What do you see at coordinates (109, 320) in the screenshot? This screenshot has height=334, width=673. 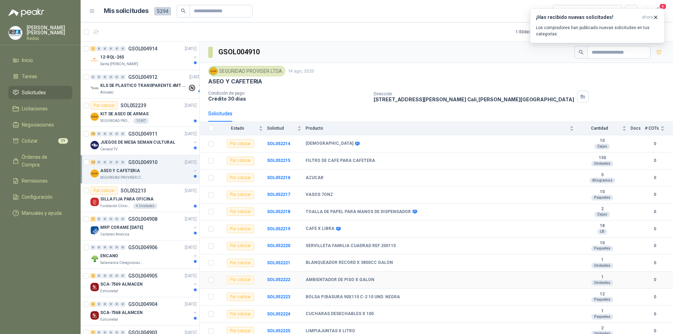 I see `p: Estrumetal` at bounding box center [109, 320].